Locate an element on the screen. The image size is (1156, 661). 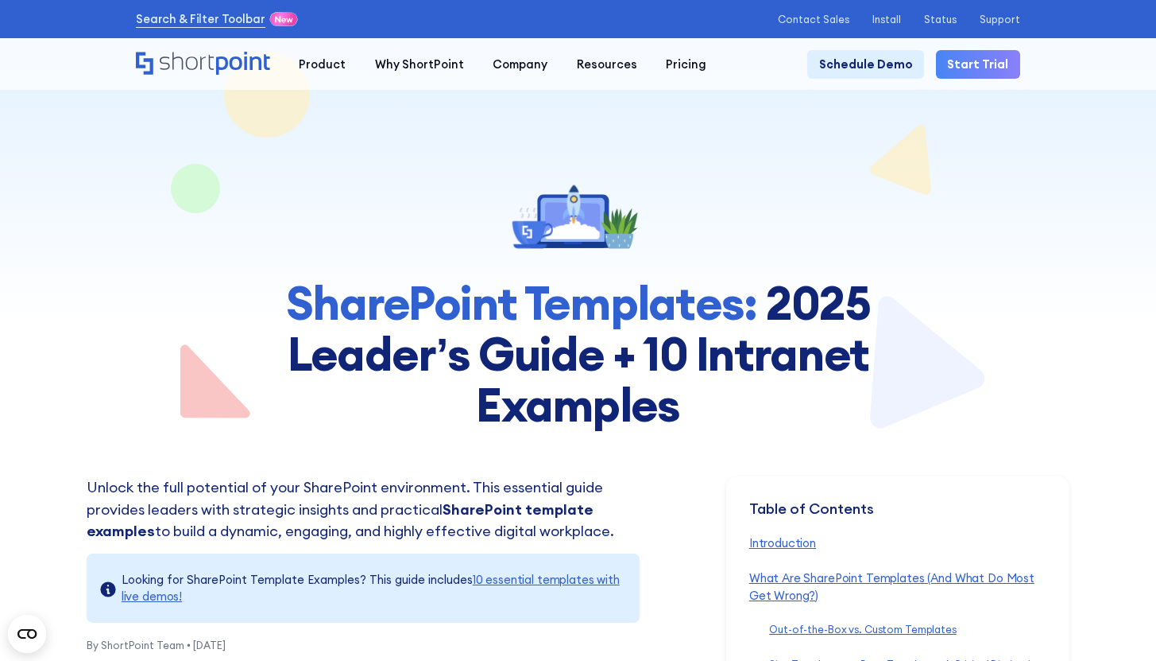
a: Start Trial is located at coordinates (978, 64).